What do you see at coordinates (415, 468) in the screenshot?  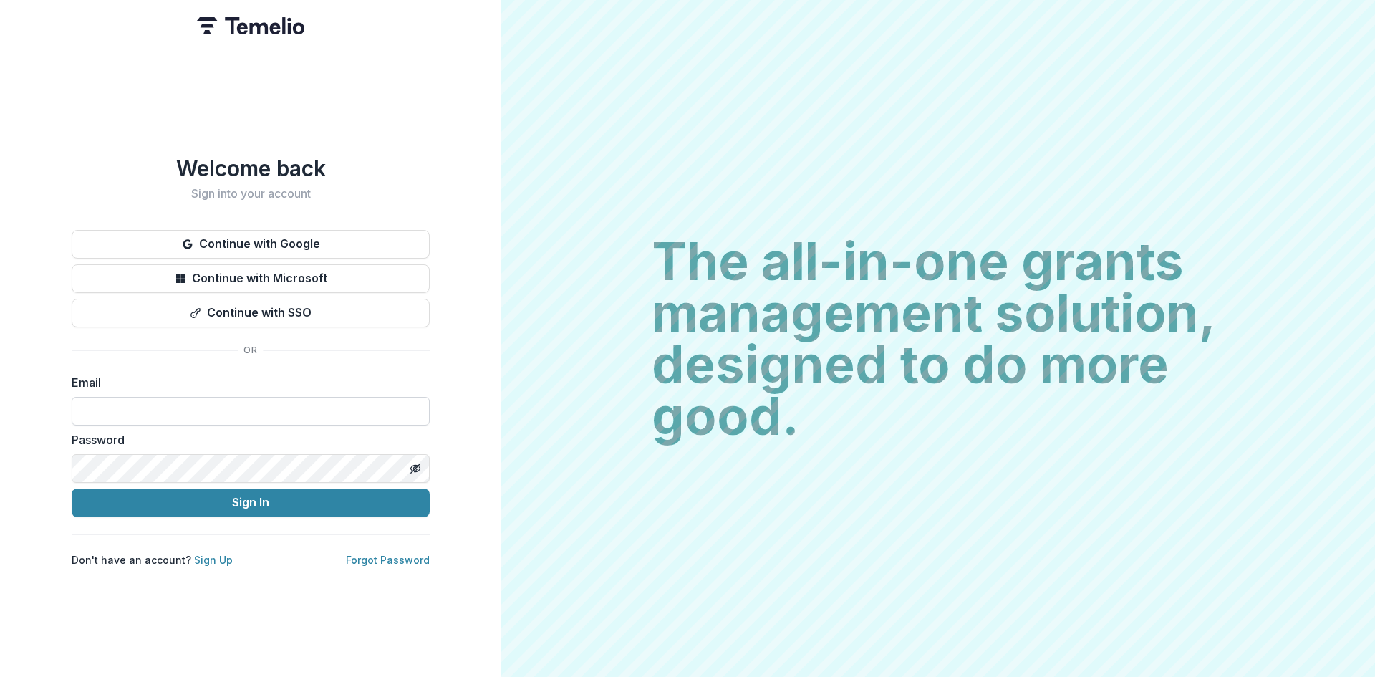 I see `button: Toggle password visibility` at bounding box center [415, 468].